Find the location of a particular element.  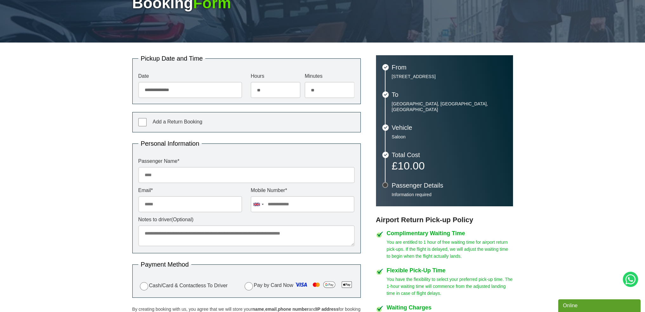

h4: Complimentary Waiting Time is located at coordinates (450, 233).